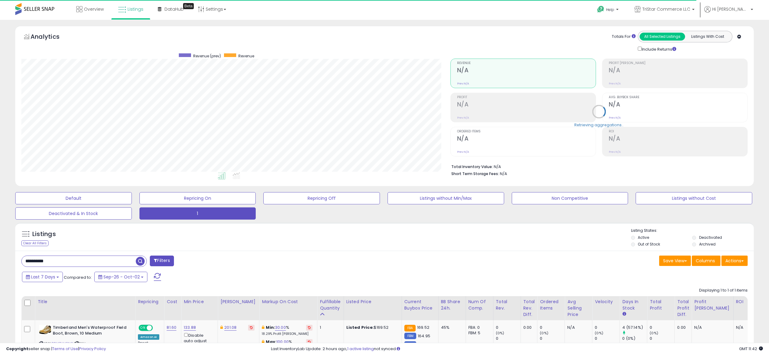 The width and height of the screenshot is (769, 355). What do you see at coordinates (198, 341) in the screenshot?
I see `div: Disable auto adjust min` at bounding box center [198, 341].